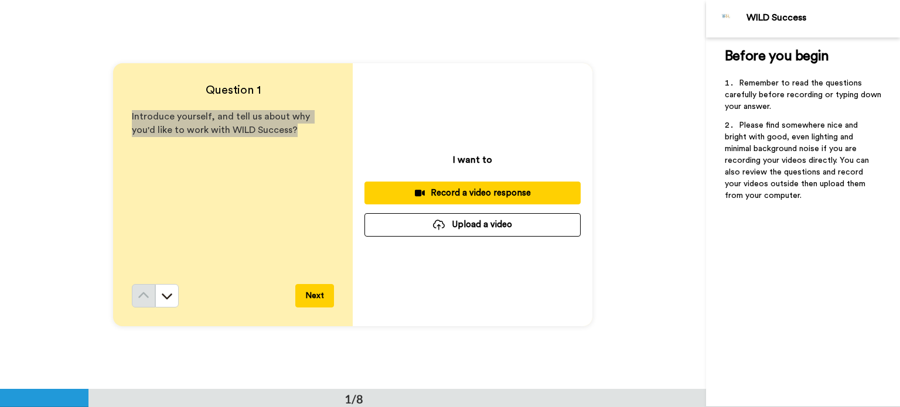 The width and height of the screenshot is (900, 407). I want to click on span: Before you begin, so click(776, 56).